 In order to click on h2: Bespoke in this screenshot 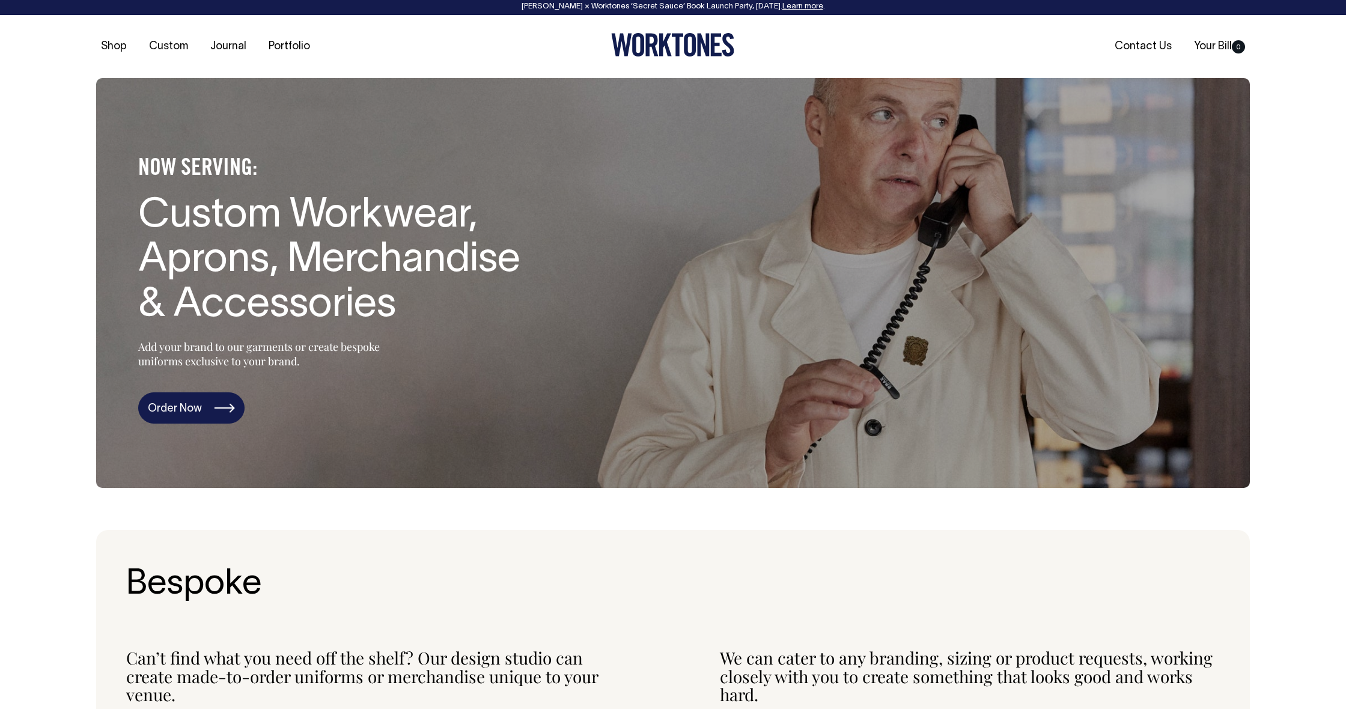, I will do `click(673, 585)`.